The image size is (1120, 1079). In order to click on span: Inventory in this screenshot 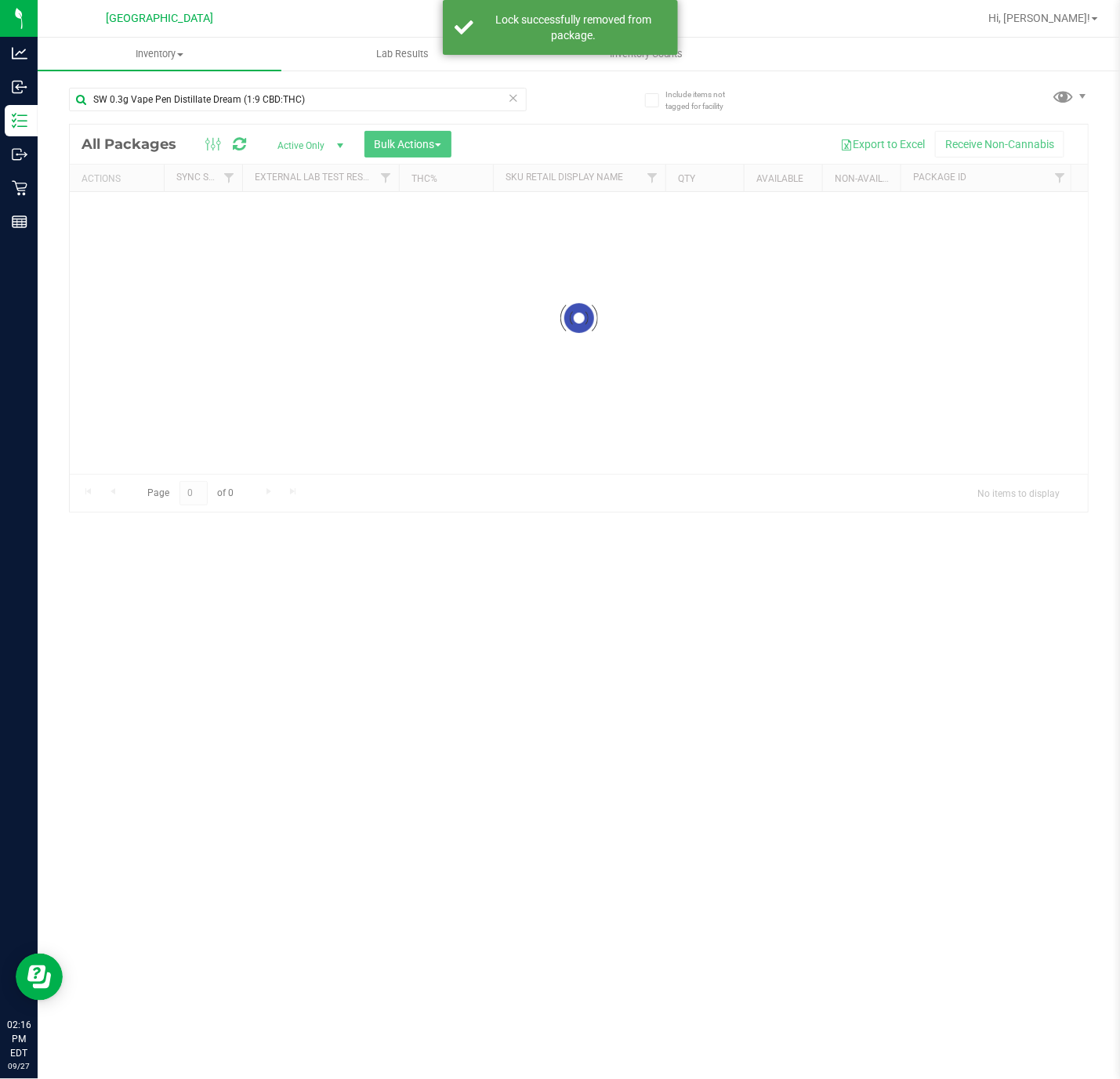, I will do `click(159, 54)`.